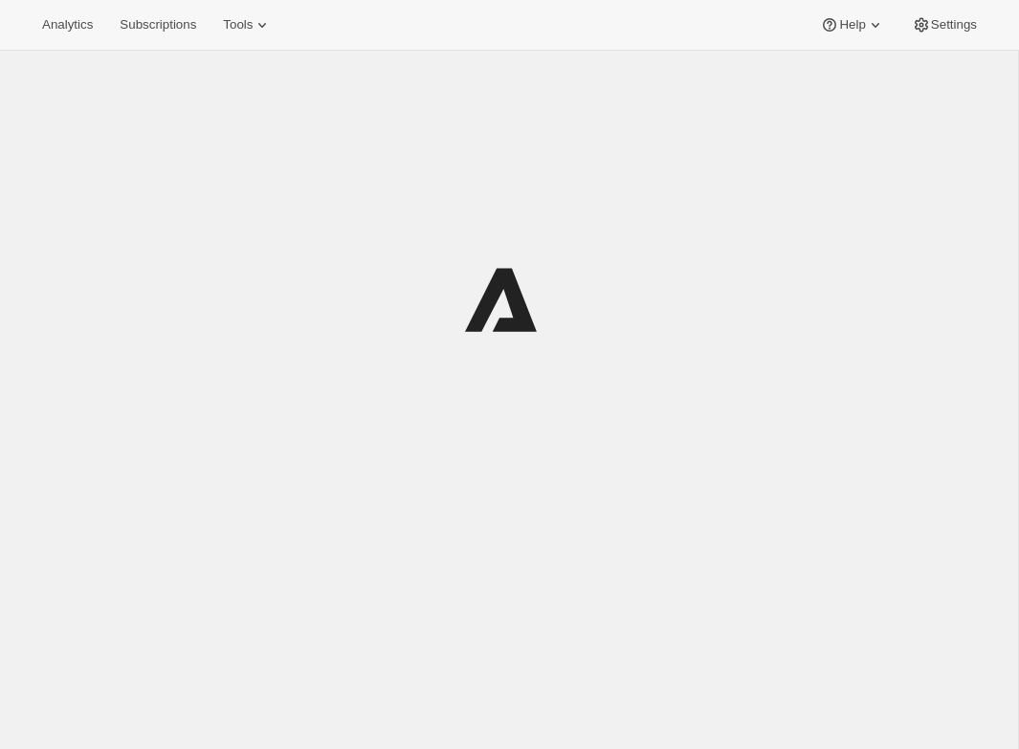  Describe the element at coordinates (954, 25) in the screenshot. I see `span: Settings` at that location.